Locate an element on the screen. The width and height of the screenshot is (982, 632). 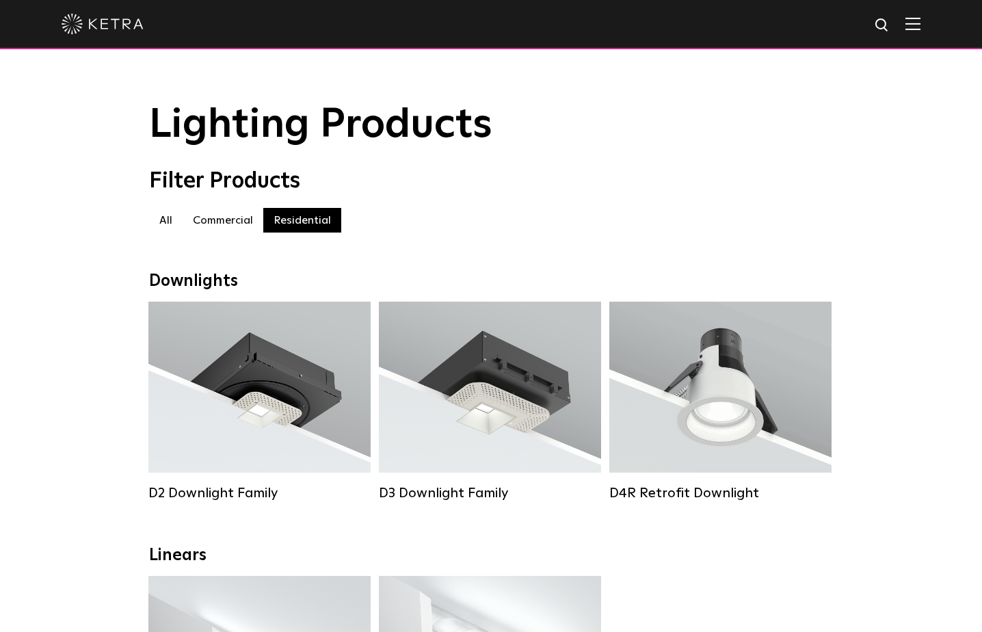
div: Filter Products is located at coordinates (491, 181).